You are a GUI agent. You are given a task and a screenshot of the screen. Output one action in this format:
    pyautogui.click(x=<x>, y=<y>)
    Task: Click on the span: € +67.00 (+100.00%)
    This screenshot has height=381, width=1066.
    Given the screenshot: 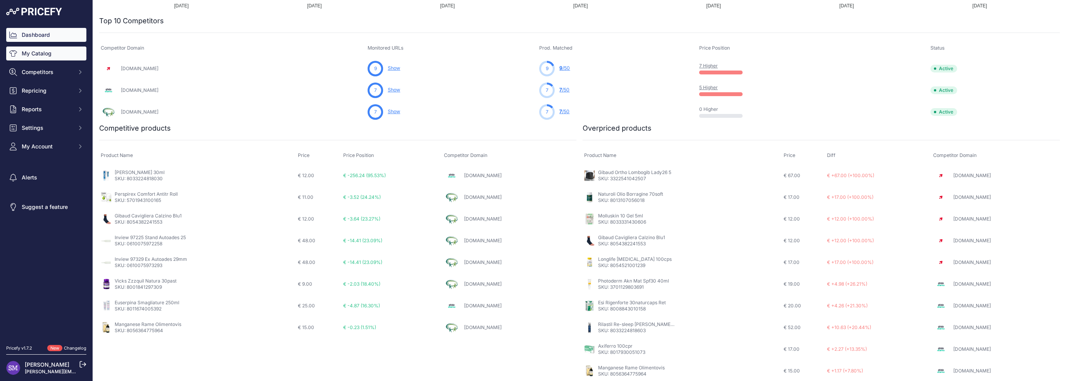 What is the action you would take?
    pyautogui.click(x=851, y=175)
    